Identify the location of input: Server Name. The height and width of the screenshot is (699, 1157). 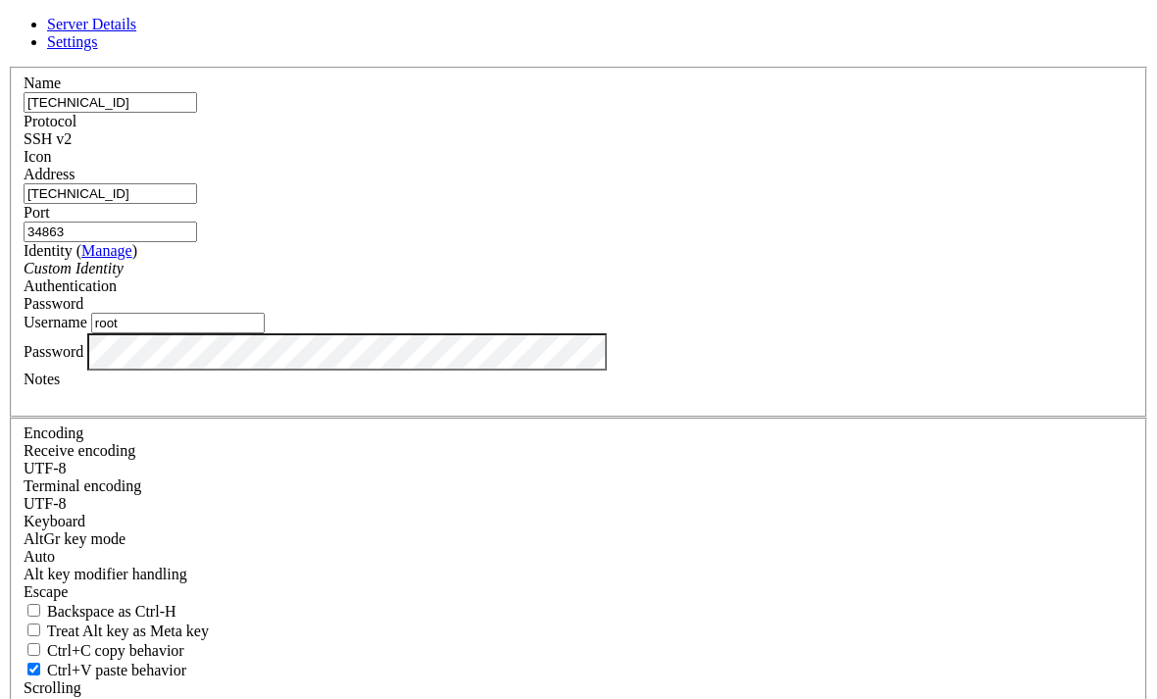
(110, 102).